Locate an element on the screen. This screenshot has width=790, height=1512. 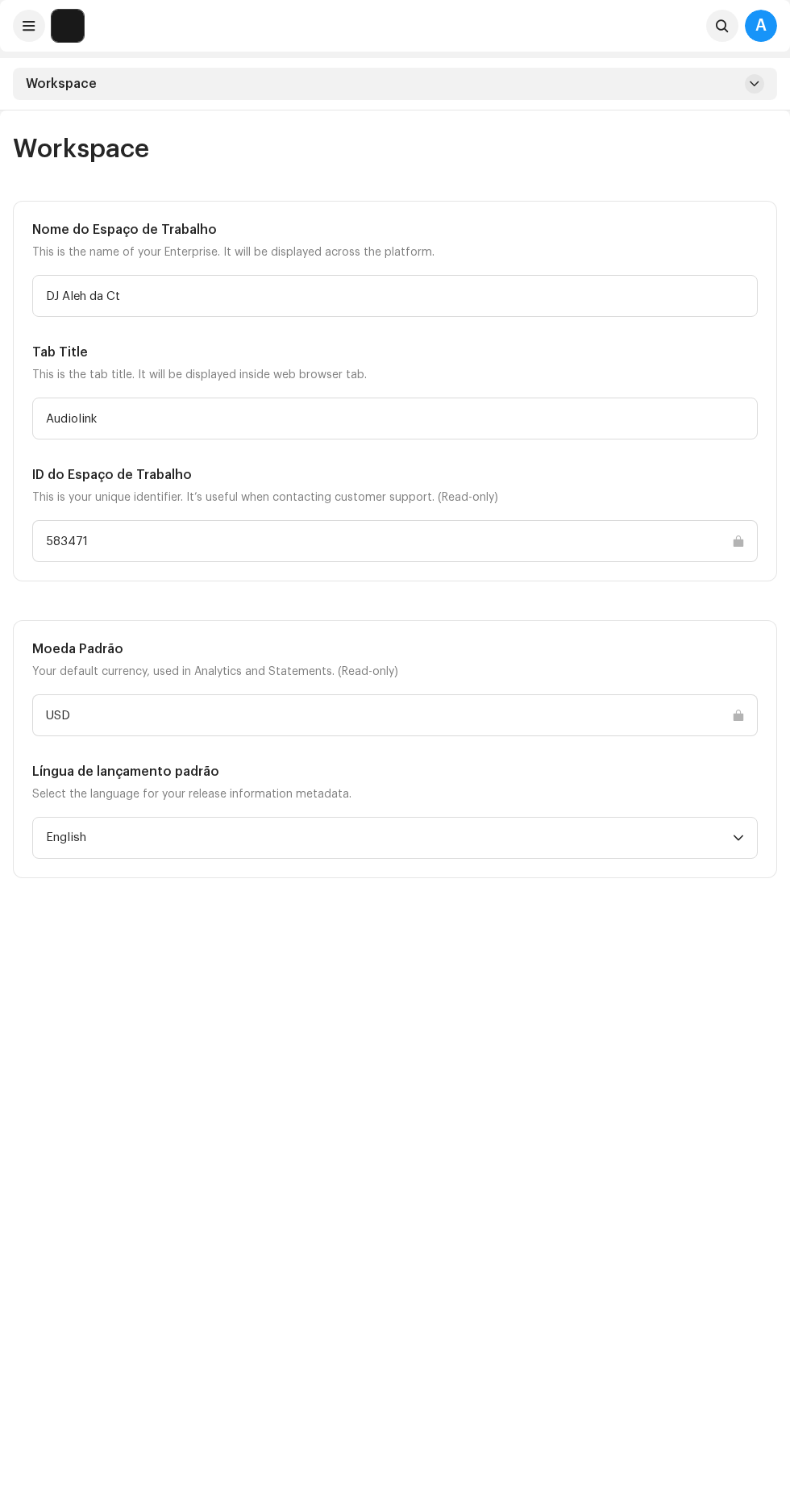
h5: Moeda Padrão is located at coordinates (395, 649).